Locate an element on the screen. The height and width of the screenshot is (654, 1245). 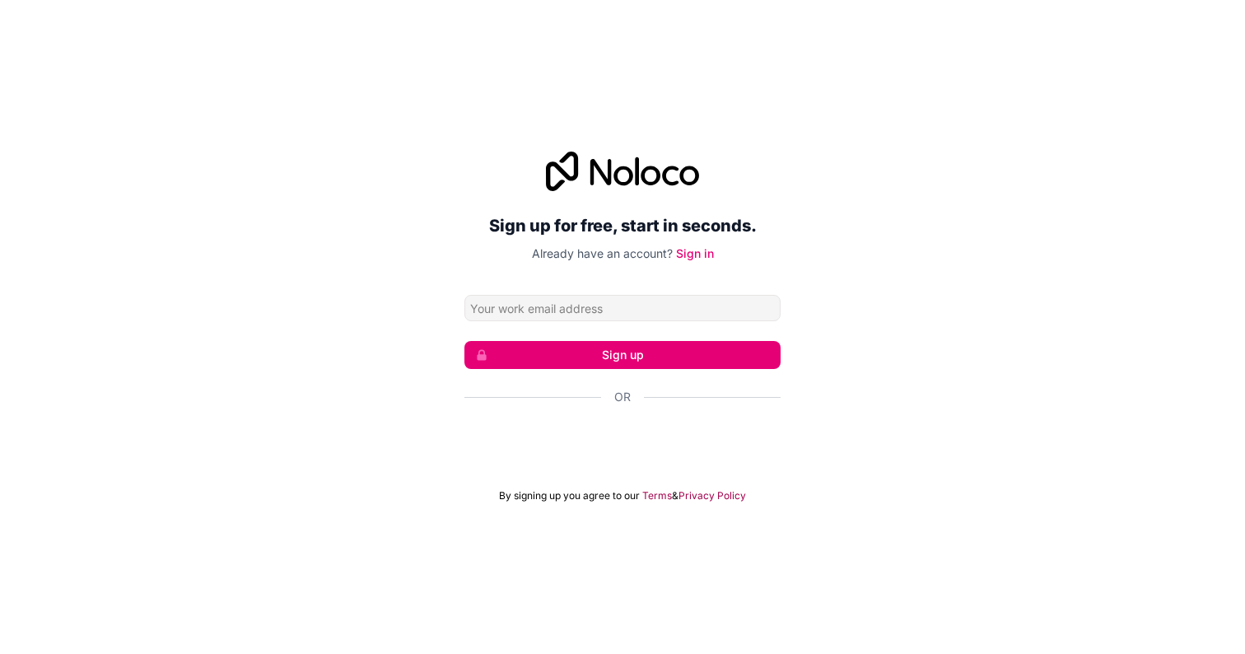
span: Already have an account? is located at coordinates (602, 253).